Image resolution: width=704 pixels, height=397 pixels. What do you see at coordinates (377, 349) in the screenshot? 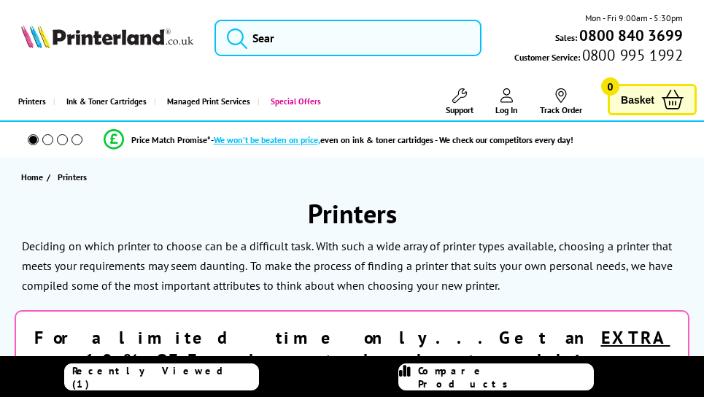
I see `u: EXTRA 10% OFF` at bounding box center [377, 349].